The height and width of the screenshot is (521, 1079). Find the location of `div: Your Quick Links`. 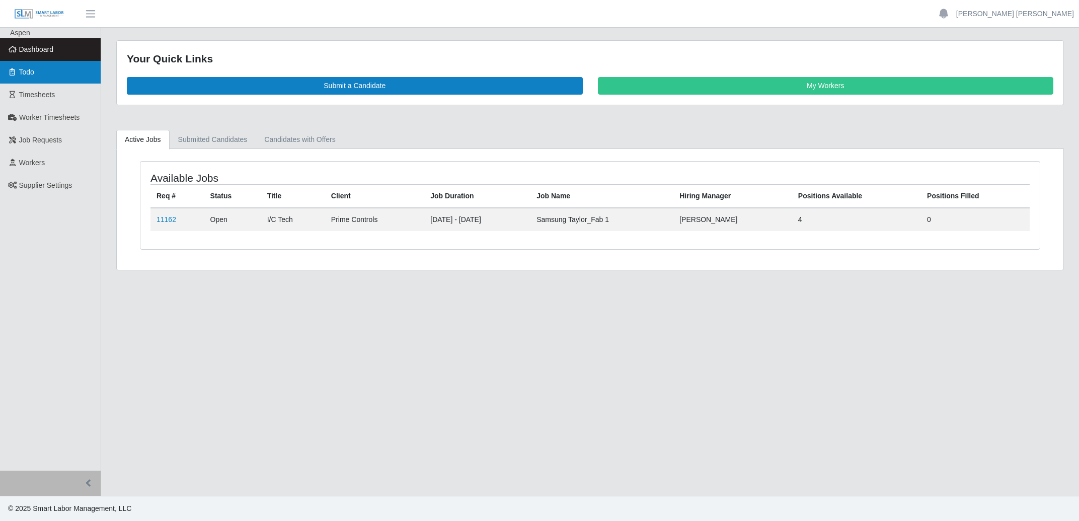

div: Your Quick Links is located at coordinates (590, 59).